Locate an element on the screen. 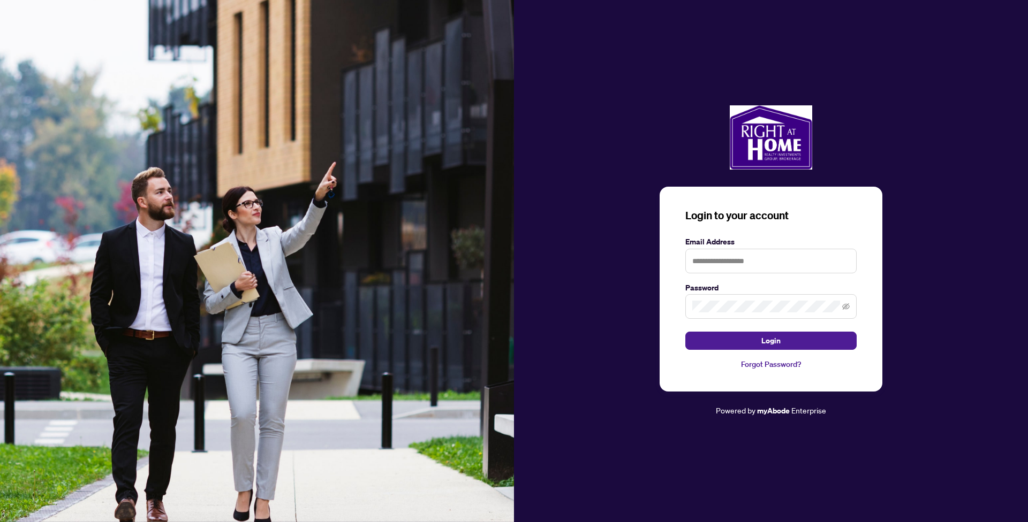  span: eye-invisible is located at coordinates (846, 307).